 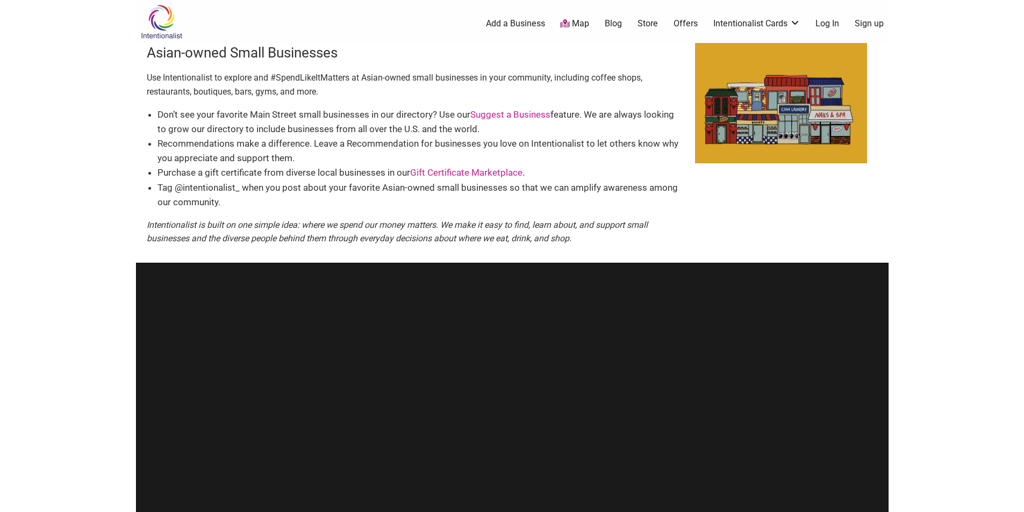 I want to click on li: Tag @intentionalist_ when you post about your favorite Asian-owned small businesses so that we ca..., so click(x=421, y=195).